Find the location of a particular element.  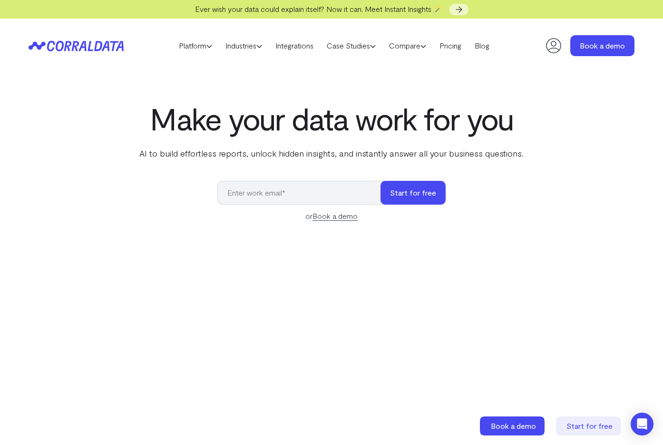

a: Industries is located at coordinates (244, 46).